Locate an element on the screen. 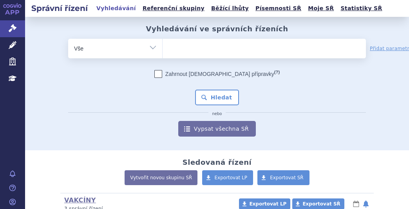 Image resolution: width=409 pixels, height=209 pixels. a: Vypsat všechna SŘ is located at coordinates (217, 129).